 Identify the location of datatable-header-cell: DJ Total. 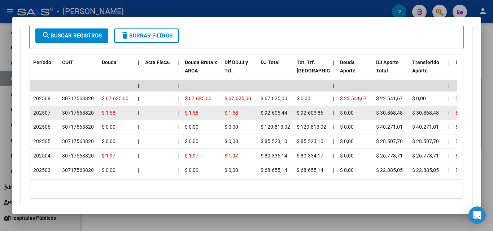
(275, 71).